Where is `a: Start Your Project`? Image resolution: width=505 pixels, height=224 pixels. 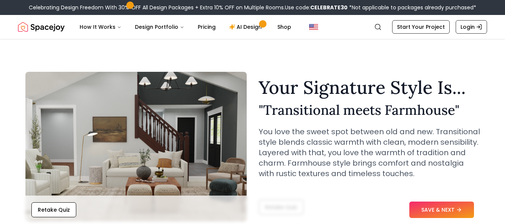
a: Start Your Project is located at coordinates (421, 27).